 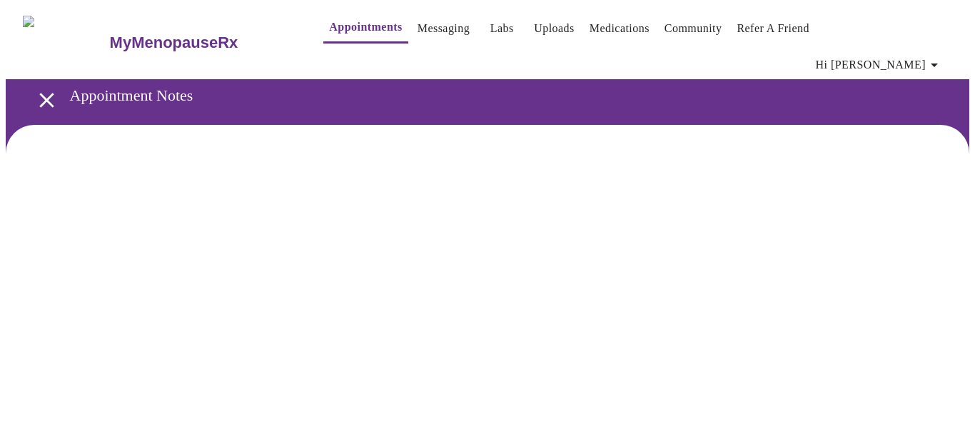 I want to click on button: Messaging, so click(x=443, y=29).